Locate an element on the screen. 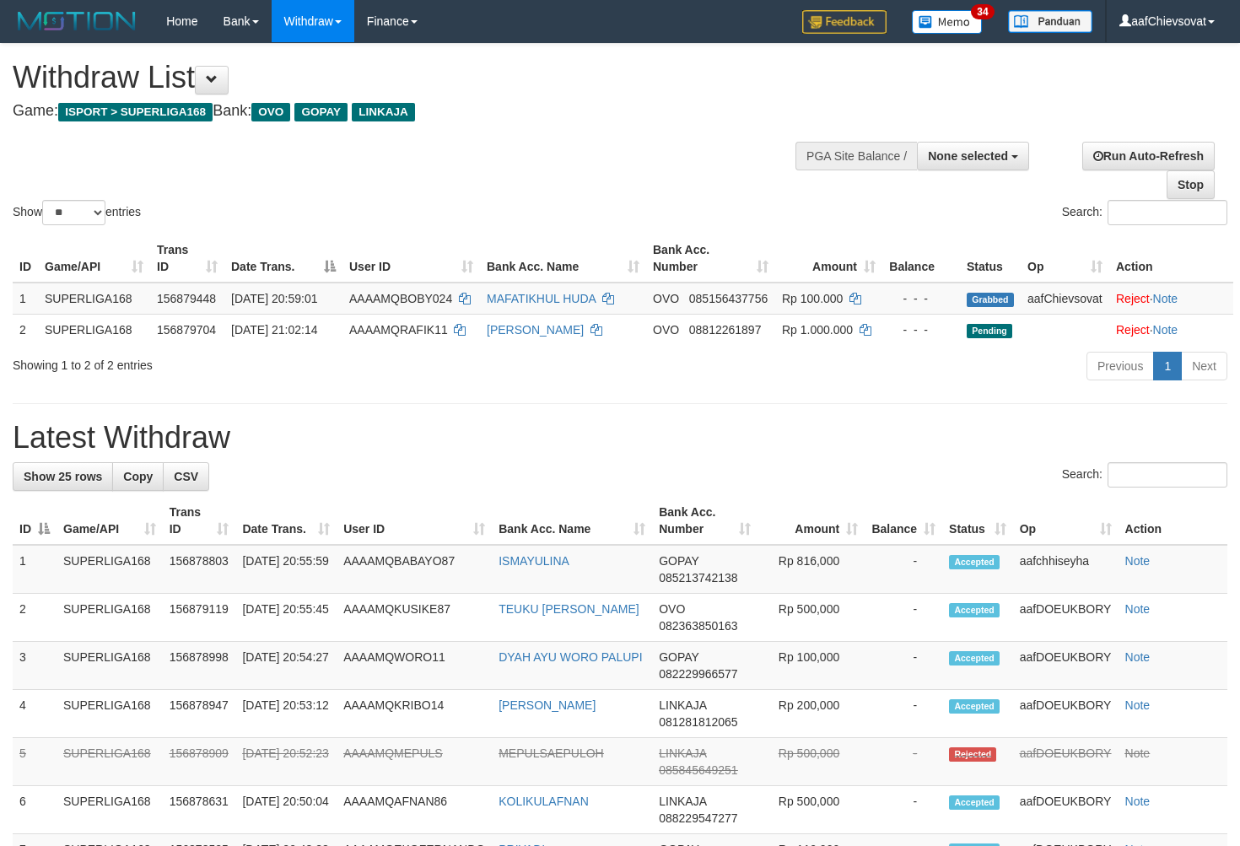 This screenshot has height=846, width=1240. span: Copy 085213742138 to clipboard is located at coordinates (698, 578).